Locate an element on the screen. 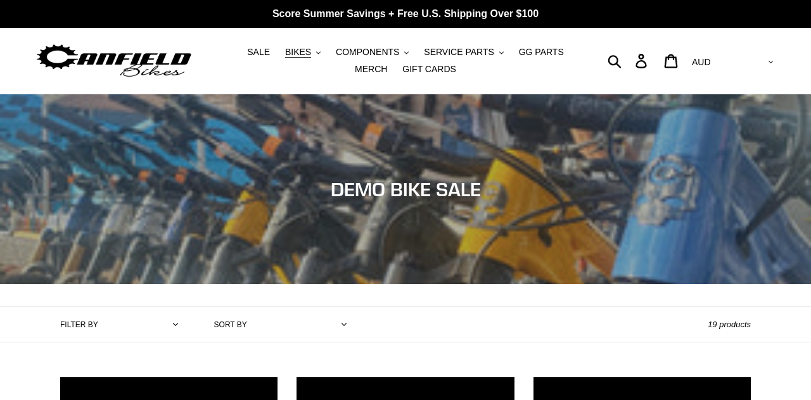  button: BIKES is located at coordinates (303, 52).